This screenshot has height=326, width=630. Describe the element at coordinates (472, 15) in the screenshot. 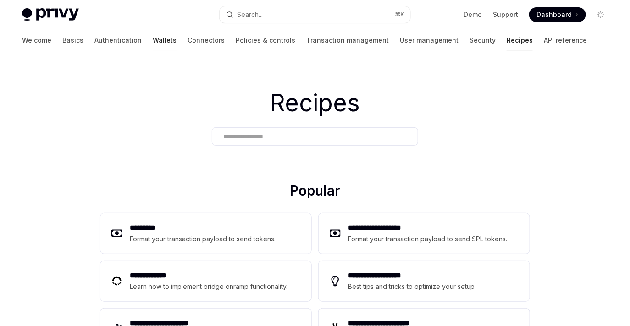

I see `a: Demo` at that location.